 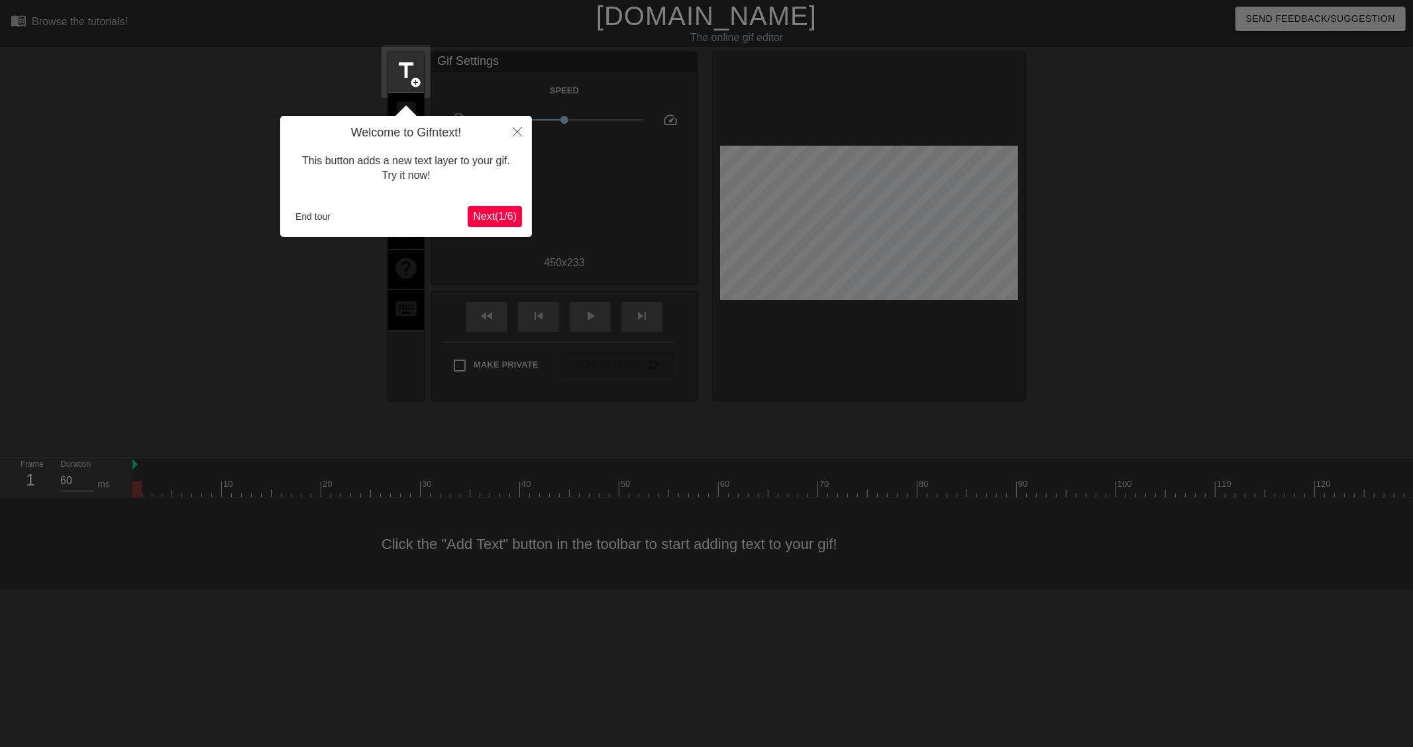 What do you see at coordinates (406, 168) in the screenshot?
I see `div: This button adds a new text layer to your gif. Try it now!` at bounding box center [406, 168].